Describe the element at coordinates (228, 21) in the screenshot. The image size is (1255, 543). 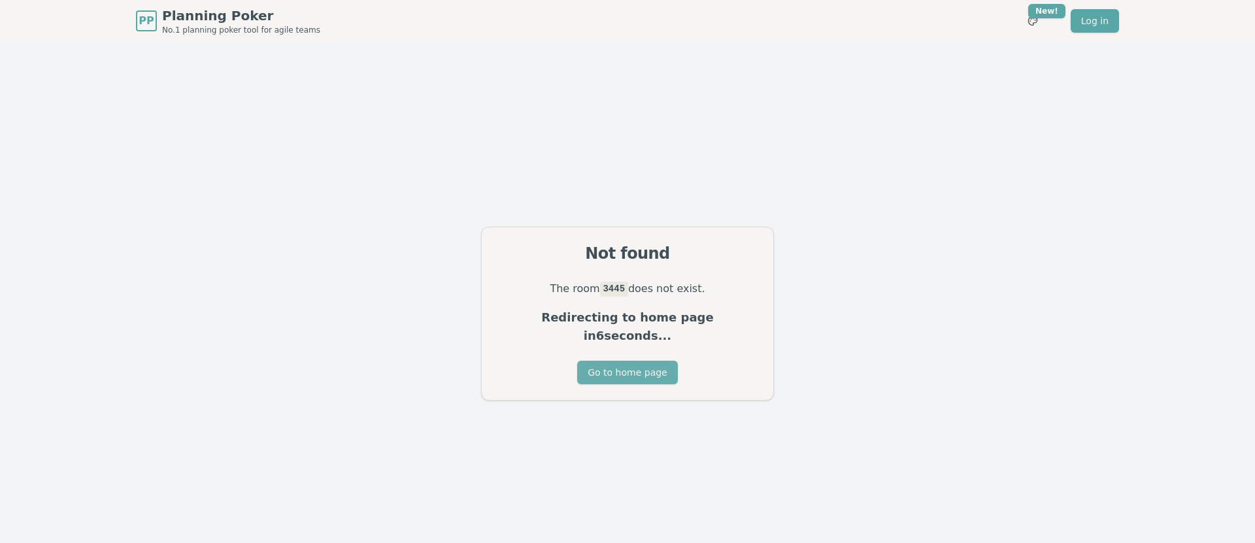
I see `a: PPPlanning PokerNo.1 planning poker tool for agile teams` at that location.